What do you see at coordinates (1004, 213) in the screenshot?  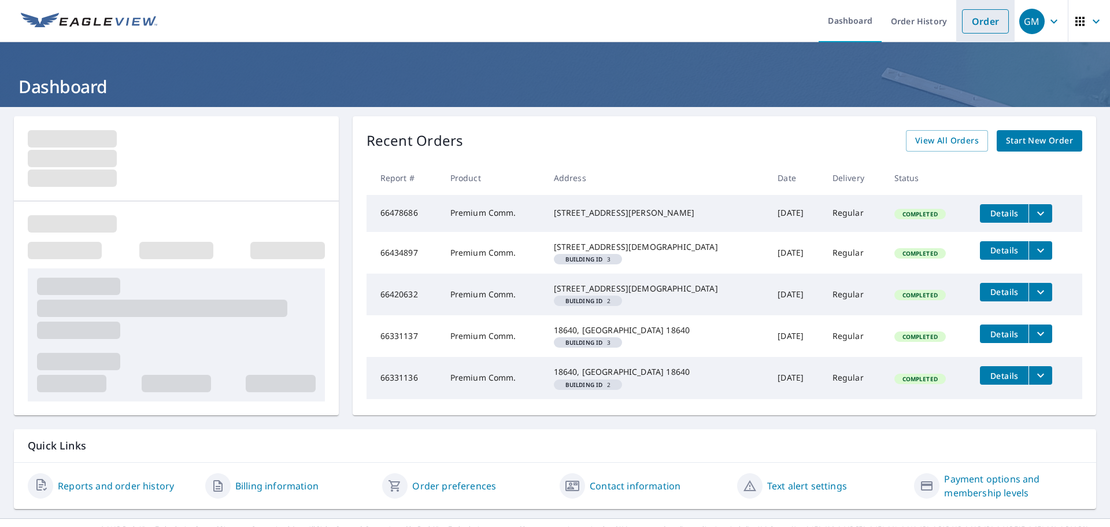 I see `button: detailsBtn-66478686` at bounding box center [1004, 213].